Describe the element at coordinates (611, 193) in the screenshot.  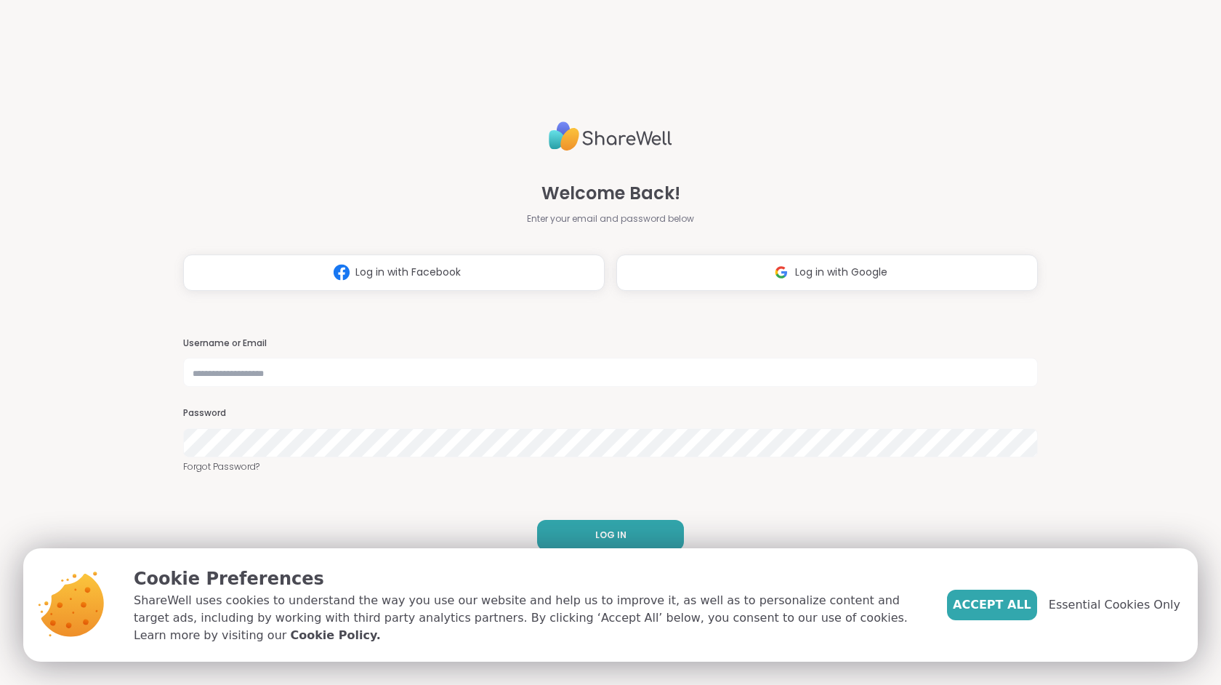
I see `span: Welcome Back!` at that location.